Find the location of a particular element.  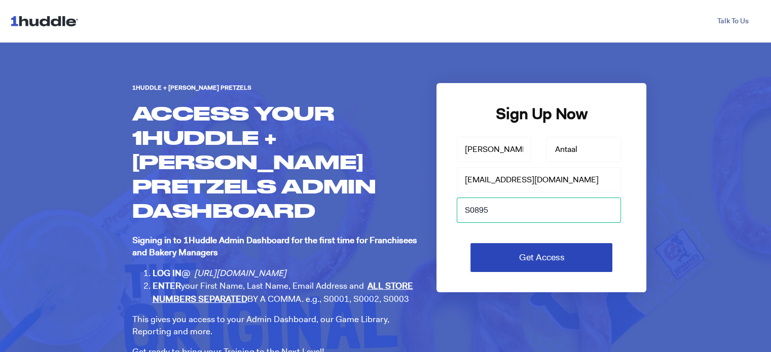

strong: LOG IN is located at coordinates (167, 273).